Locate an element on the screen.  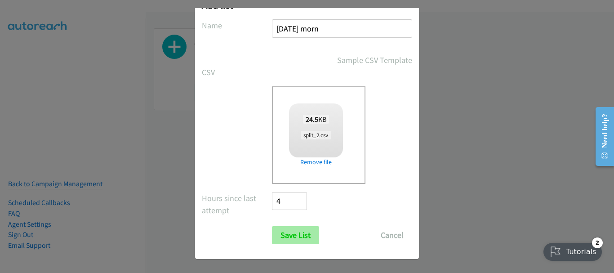
button: Cancel is located at coordinates (392, 235).